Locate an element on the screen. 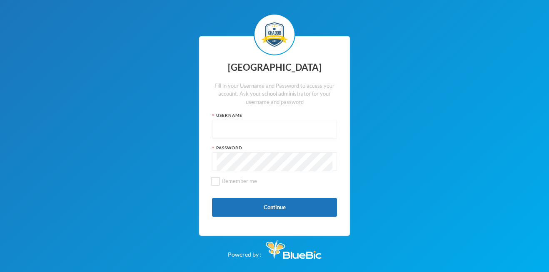  span: Remember me is located at coordinates (239, 181).